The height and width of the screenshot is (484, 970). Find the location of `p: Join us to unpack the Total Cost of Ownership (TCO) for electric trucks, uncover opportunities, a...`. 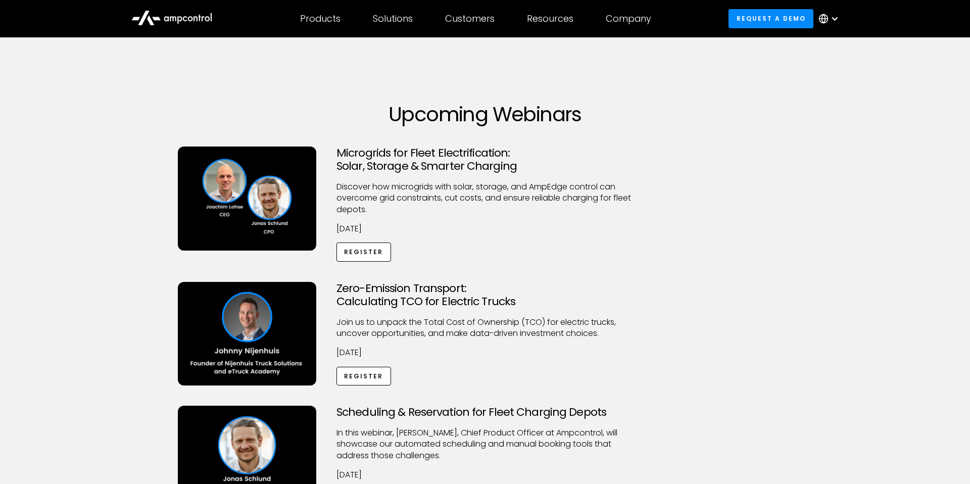

p: Join us to unpack the Total Cost of Ownership (TCO) for electric trucks, uncover opportunities, a... is located at coordinates (485, 328).